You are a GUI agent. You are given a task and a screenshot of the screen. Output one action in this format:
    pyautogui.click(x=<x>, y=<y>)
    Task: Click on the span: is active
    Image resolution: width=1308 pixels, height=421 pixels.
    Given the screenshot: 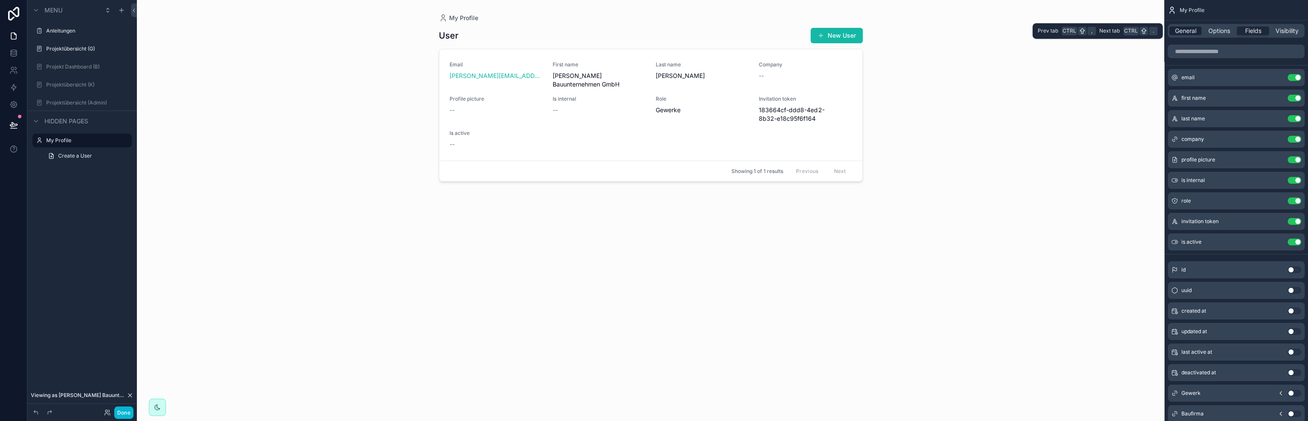 What is the action you would take?
    pyautogui.click(x=1192, y=242)
    